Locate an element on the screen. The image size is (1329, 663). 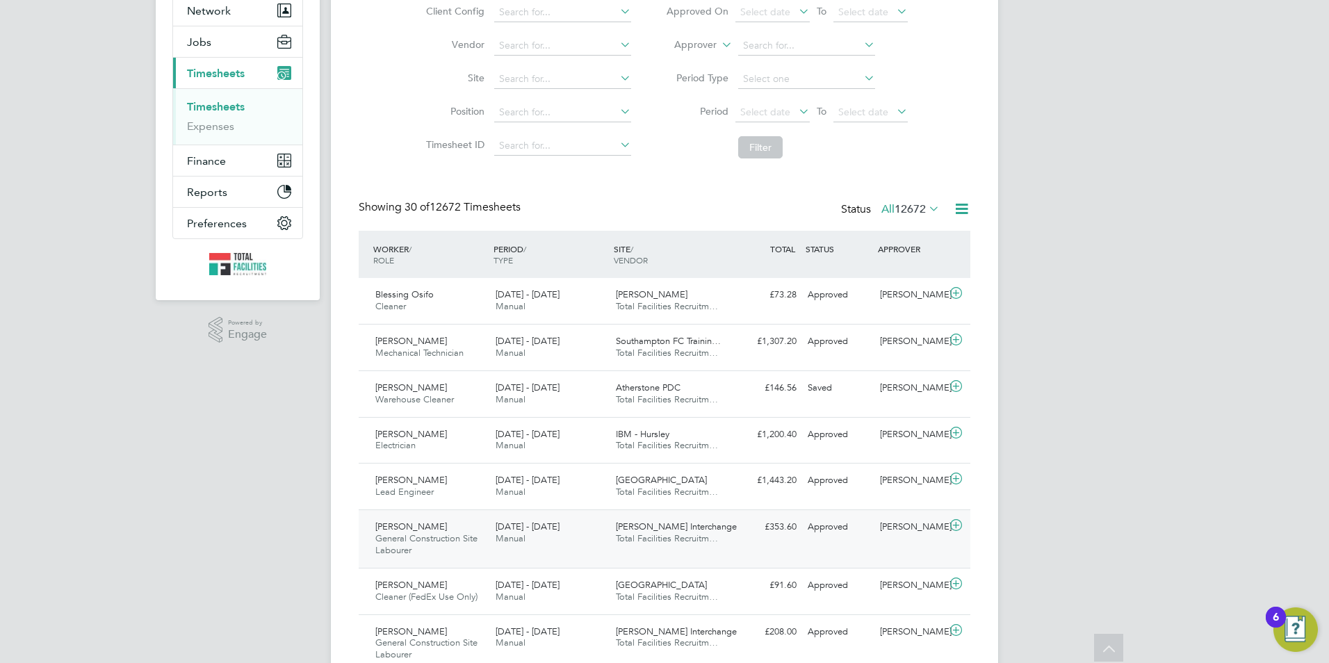
span: Southampton FC Trainin… is located at coordinates (668, 341).